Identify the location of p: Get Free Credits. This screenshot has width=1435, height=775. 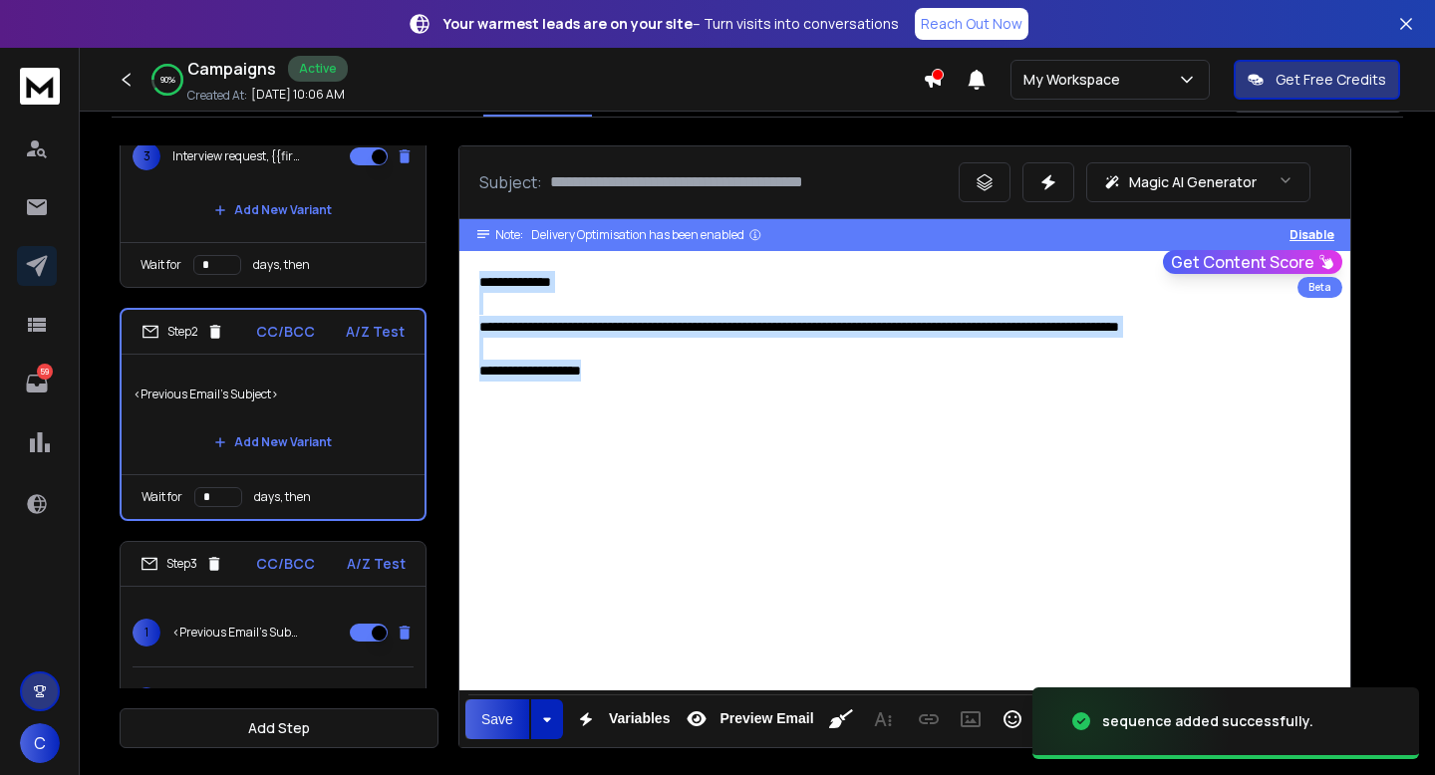
(1330, 80).